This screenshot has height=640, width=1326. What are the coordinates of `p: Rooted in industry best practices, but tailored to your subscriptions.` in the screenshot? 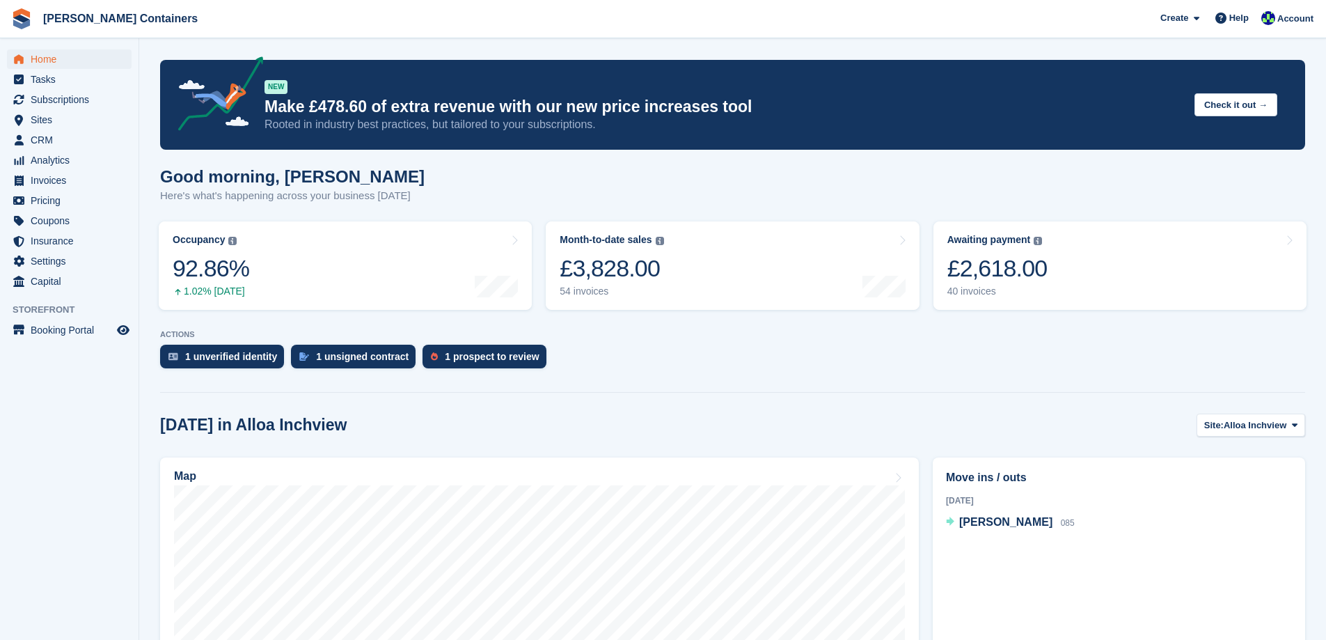 It's located at (724, 125).